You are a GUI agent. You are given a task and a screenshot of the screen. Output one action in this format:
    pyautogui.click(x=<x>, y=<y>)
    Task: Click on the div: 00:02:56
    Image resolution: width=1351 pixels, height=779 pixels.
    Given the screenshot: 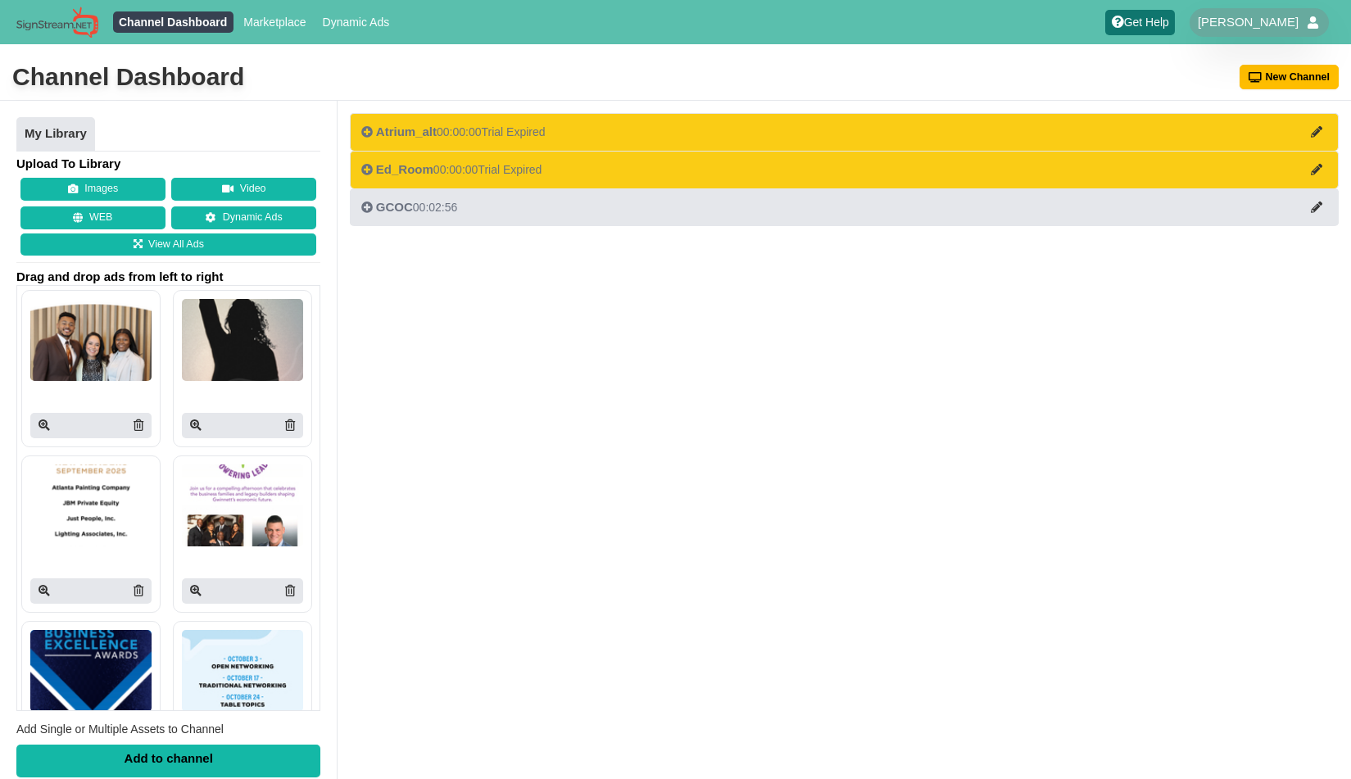 What is the action you would take?
    pyautogui.click(x=409, y=207)
    